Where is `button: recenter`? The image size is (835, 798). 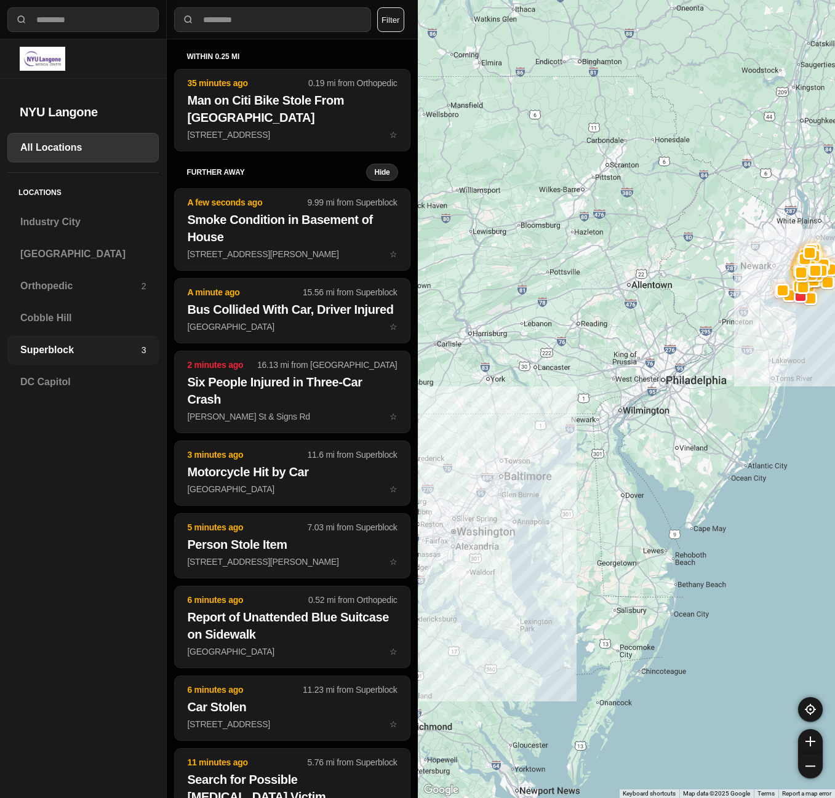 button: recenter is located at coordinates (811, 710).